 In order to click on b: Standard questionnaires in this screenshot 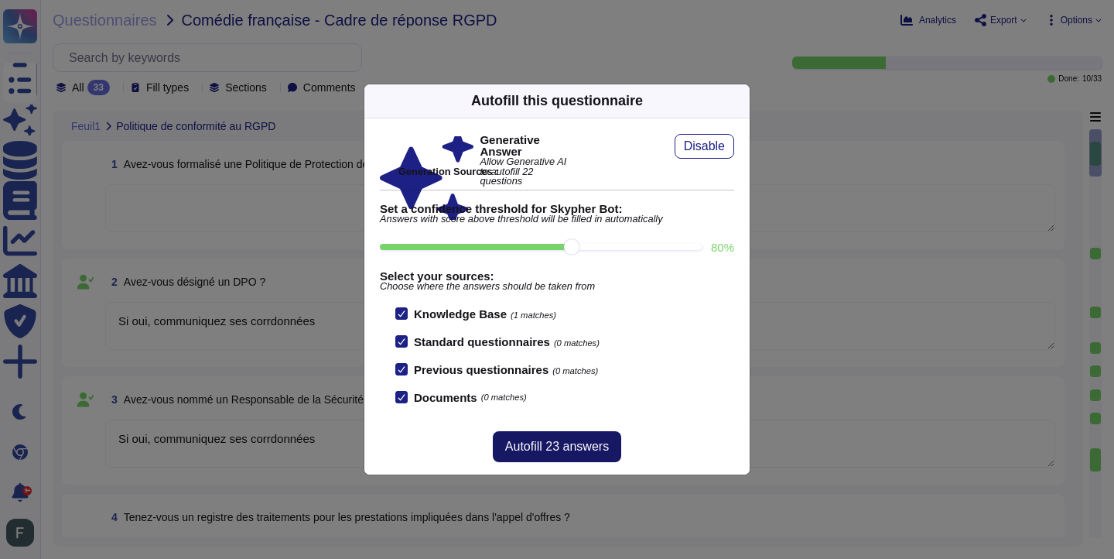, I will do `click(482, 341)`.